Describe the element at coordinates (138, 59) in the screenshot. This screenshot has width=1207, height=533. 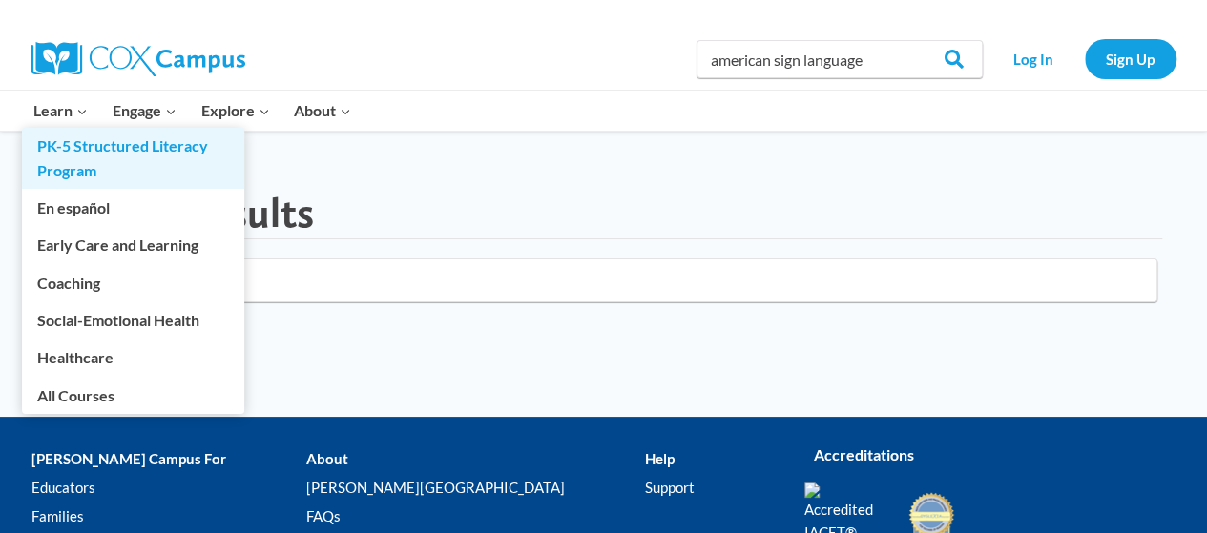
I see `img: Cox Campus` at that location.